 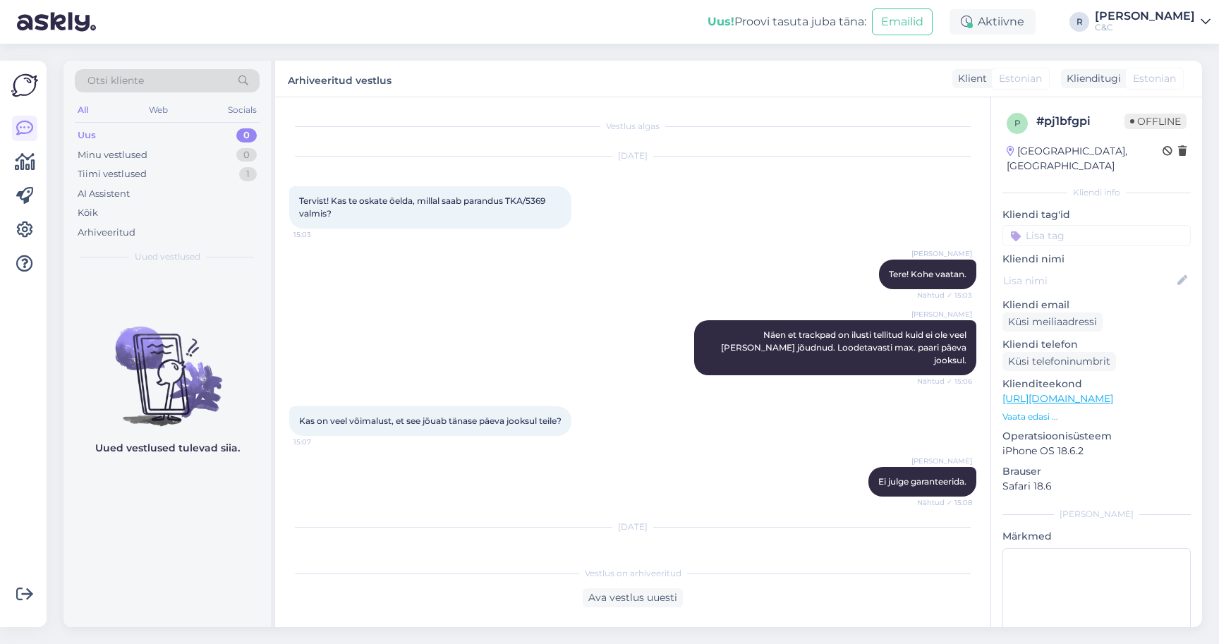 What do you see at coordinates (1145, 28) in the screenshot?
I see `div: C&C` at bounding box center [1145, 28].